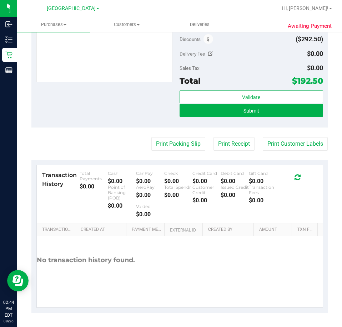 The height and width of the screenshot is (327, 342). What do you see at coordinates (190, 81) in the screenshot?
I see `span: Total` at bounding box center [190, 81].